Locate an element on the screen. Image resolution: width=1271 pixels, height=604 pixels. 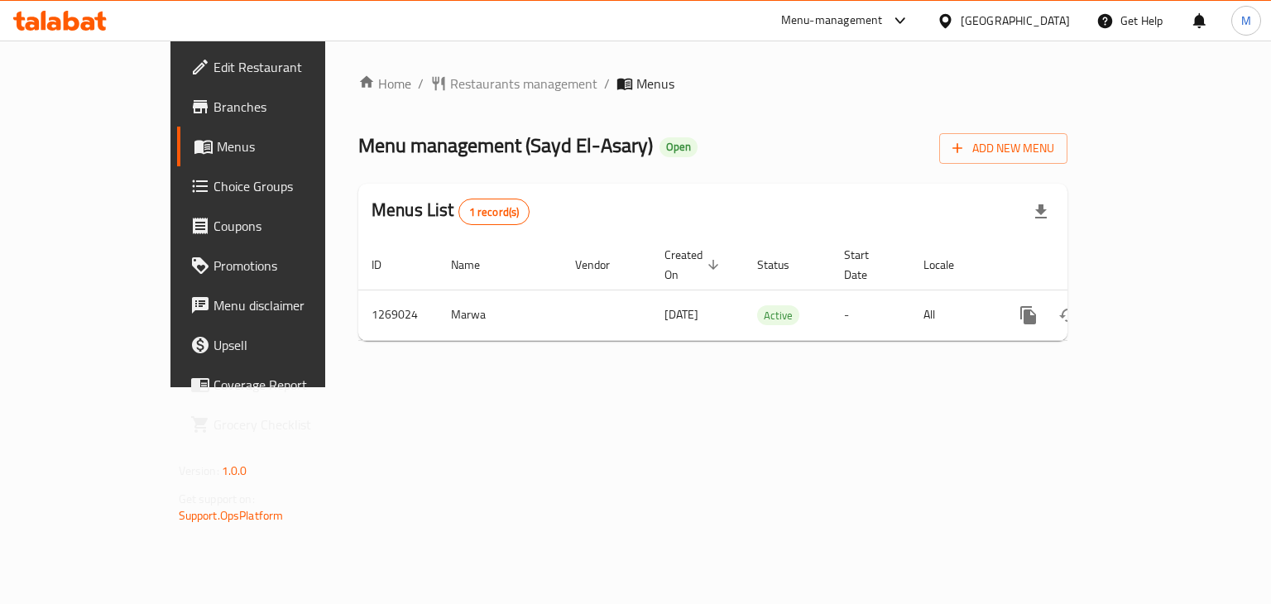
a: Grocery Checklist is located at coordinates (280, 425).